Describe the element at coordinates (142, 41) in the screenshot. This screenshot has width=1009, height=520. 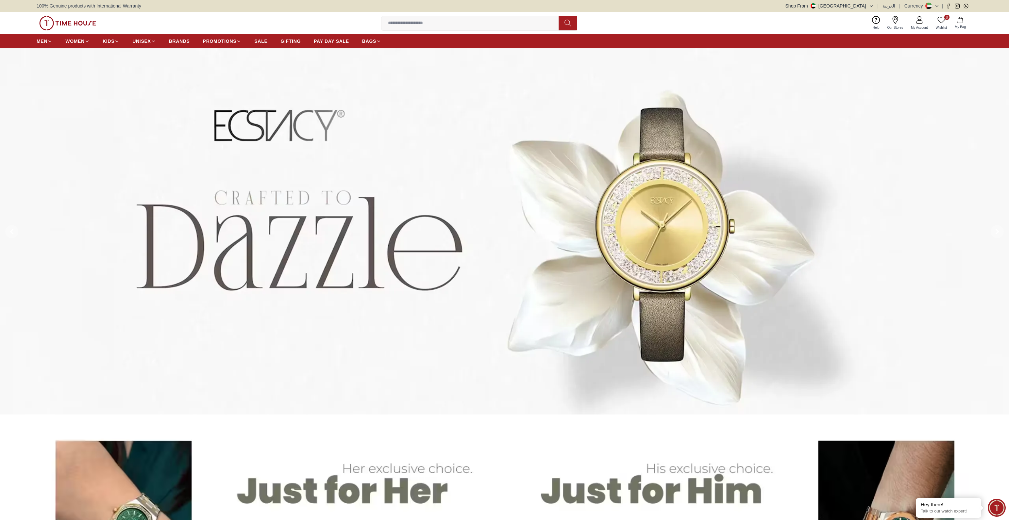
I see `span: UNISEX` at that location.